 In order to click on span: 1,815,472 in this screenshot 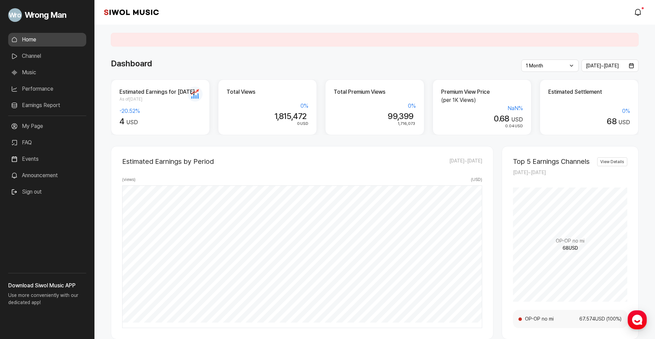, I will do `click(291, 116)`.